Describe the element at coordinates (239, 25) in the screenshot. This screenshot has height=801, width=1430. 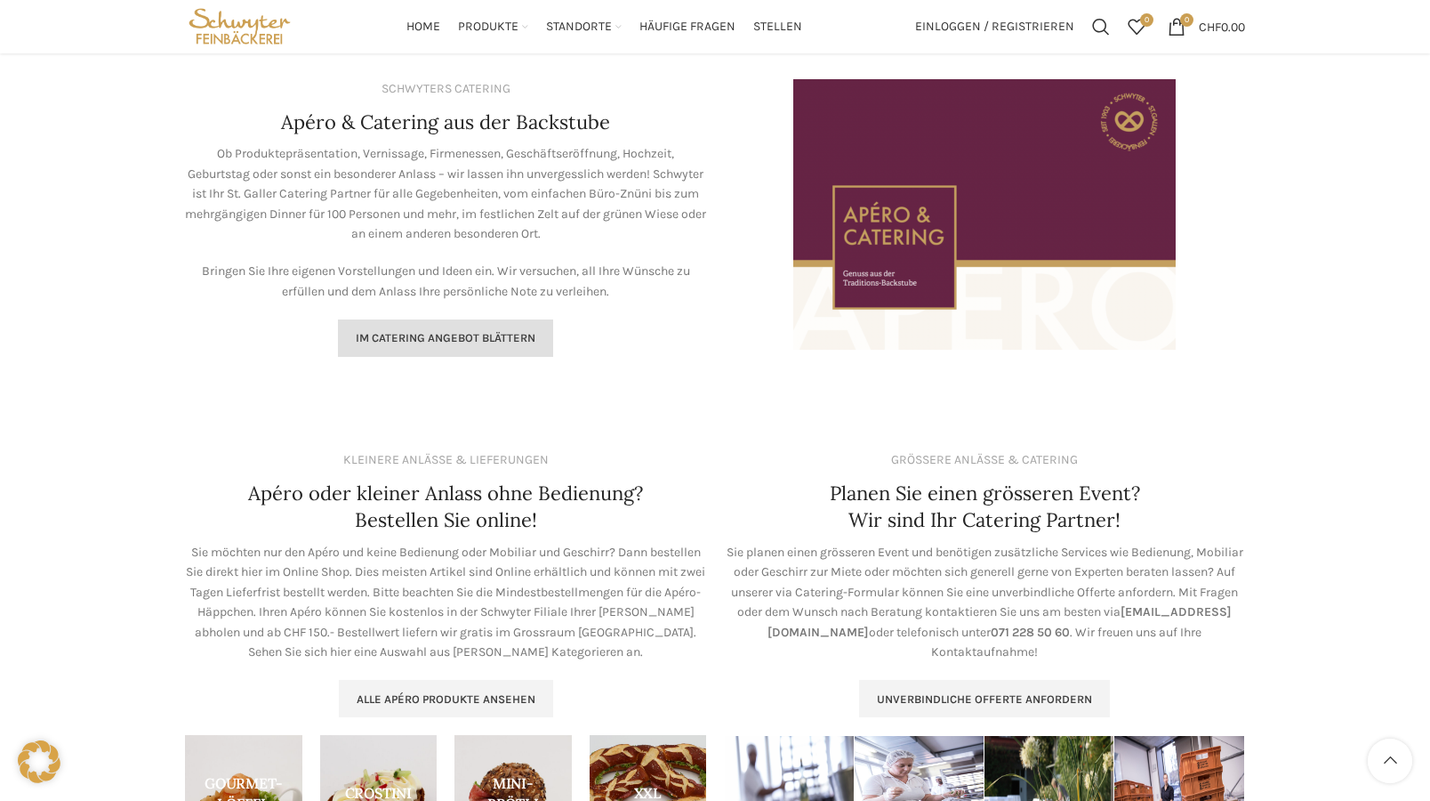
I see `a: Site logo` at that location.